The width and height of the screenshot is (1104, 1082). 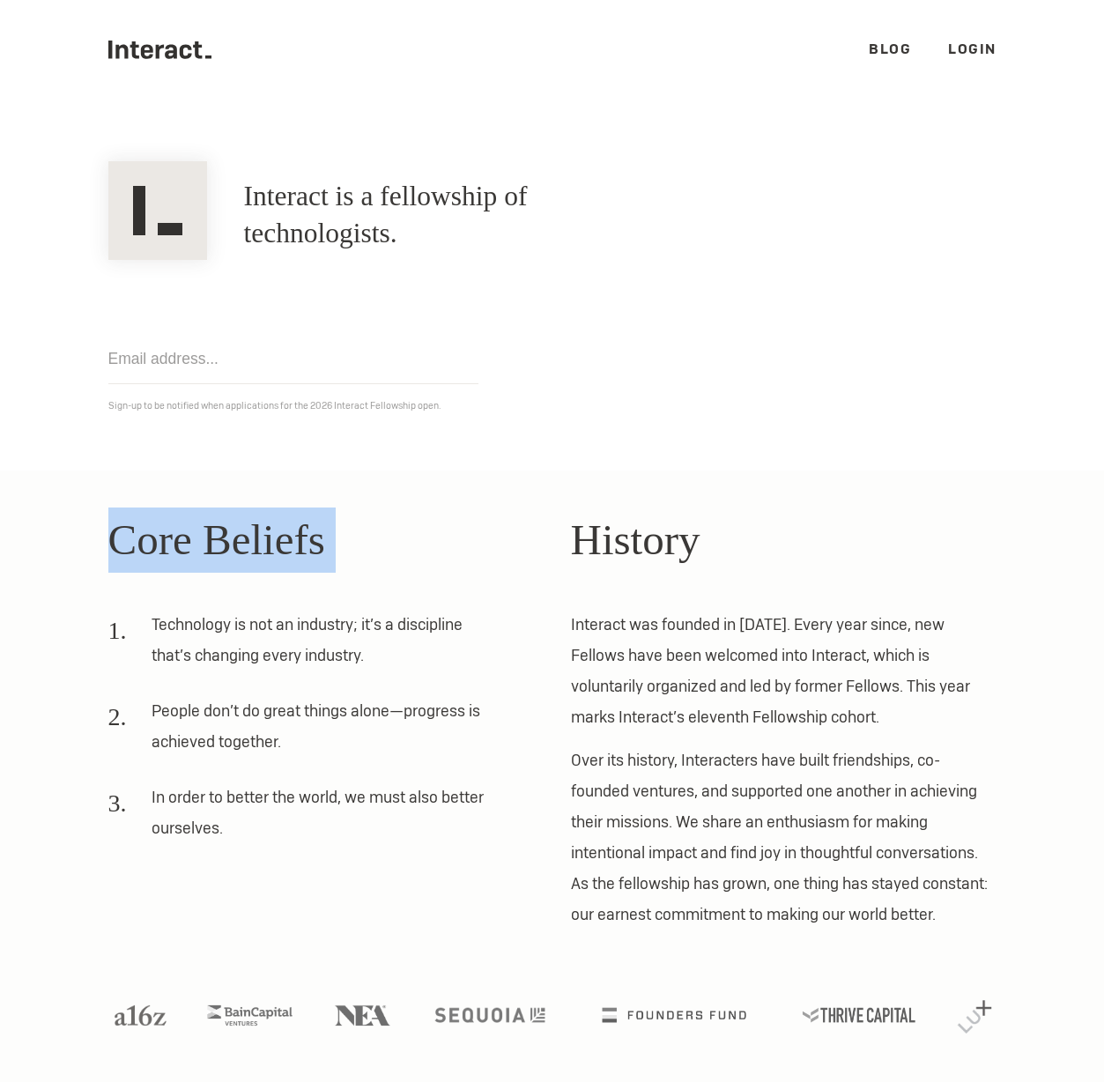 I want to click on a: Login, so click(x=972, y=48).